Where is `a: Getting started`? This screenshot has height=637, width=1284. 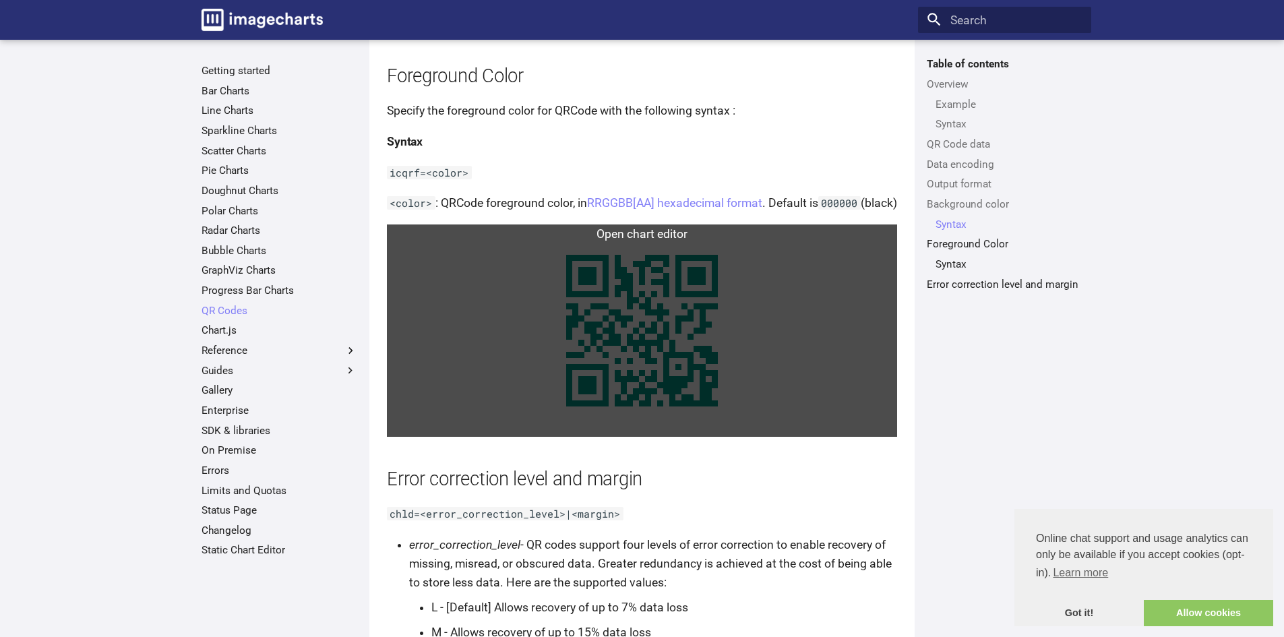
a: Getting started is located at coordinates (279, 71).